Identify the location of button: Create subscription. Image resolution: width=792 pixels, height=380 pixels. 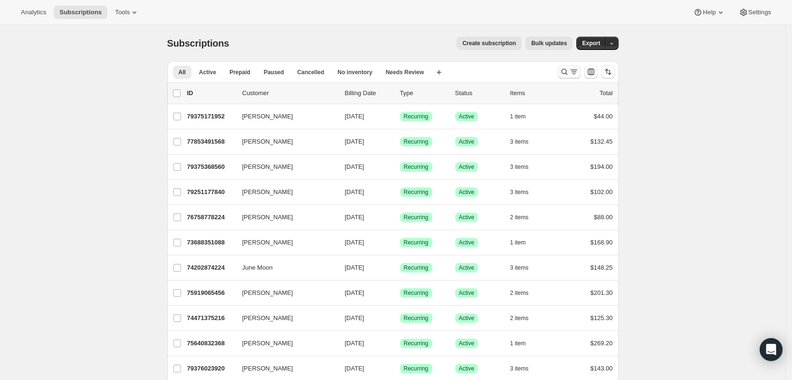
(489, 43).